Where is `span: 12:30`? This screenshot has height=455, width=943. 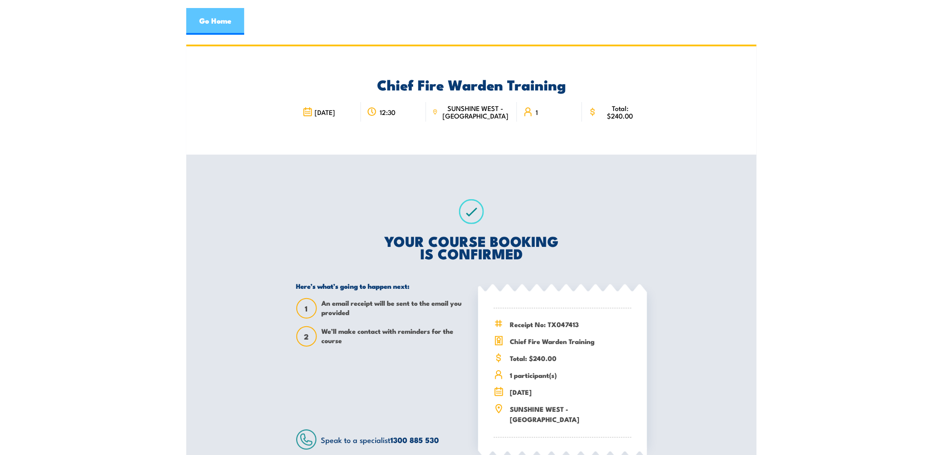
span: 12:30 is located at coordinates (387, 112).